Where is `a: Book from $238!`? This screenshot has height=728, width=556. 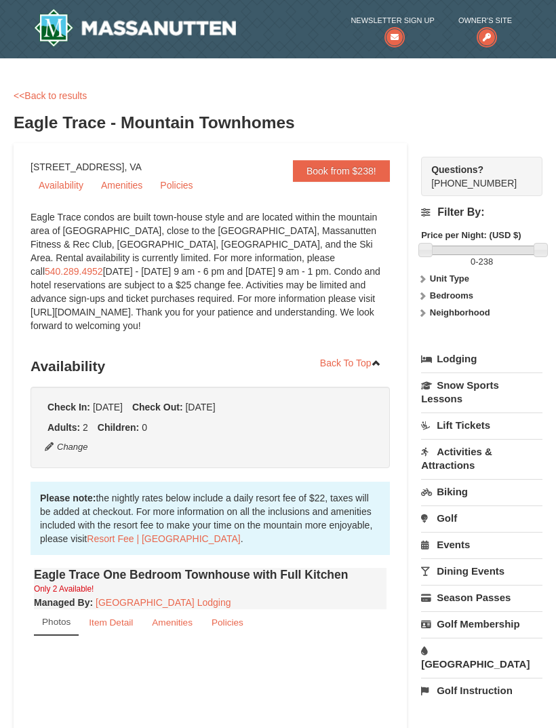 a: Book from $238! is located at coordinates (341, 171).